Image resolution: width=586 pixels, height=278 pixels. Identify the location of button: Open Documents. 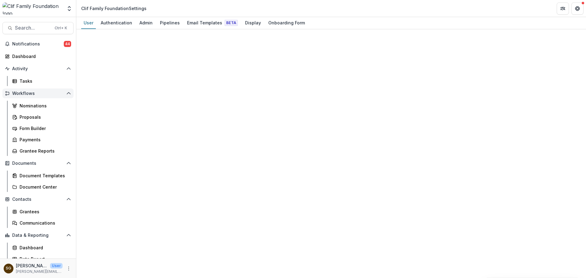
(38, 163).